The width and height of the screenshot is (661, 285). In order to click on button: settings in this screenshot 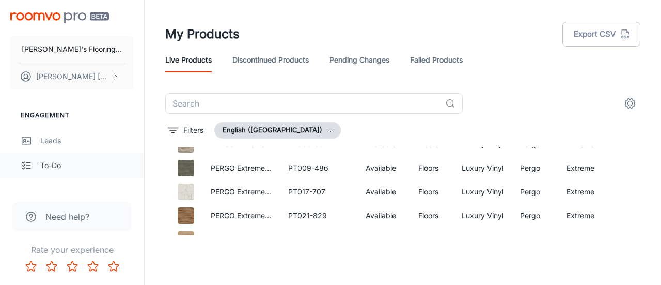, I will do `click(630, 103)`.